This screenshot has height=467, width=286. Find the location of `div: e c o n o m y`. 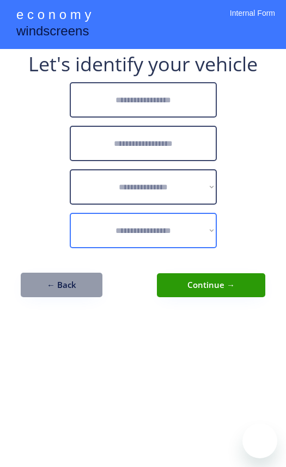

div: e c o n o m y is located at coordinates (53, 16).